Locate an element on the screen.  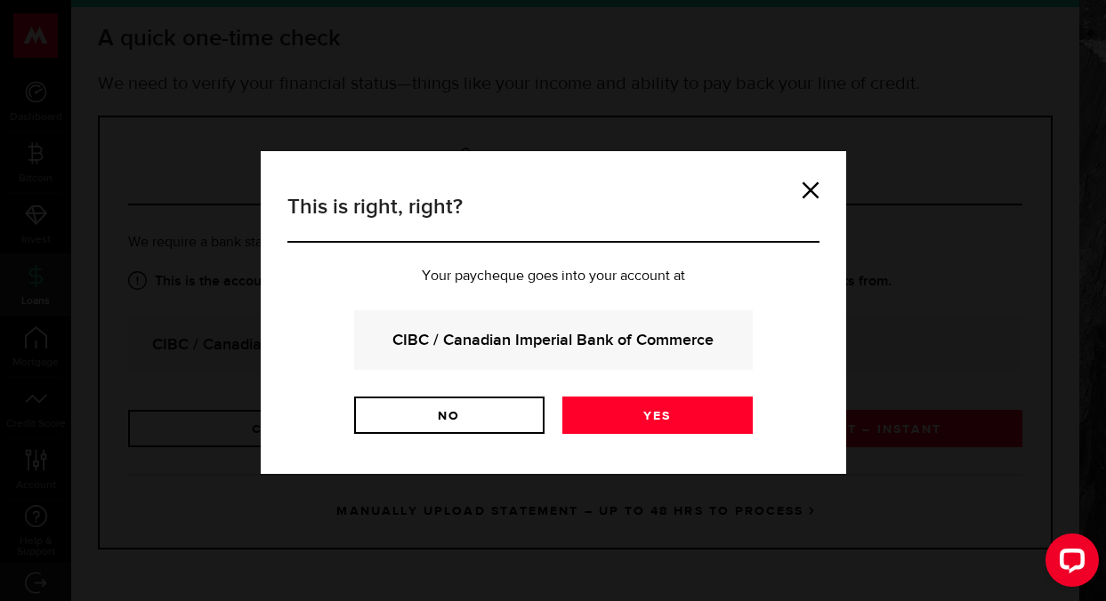
h3: This is right, right? is located at coordinates (553, 217).